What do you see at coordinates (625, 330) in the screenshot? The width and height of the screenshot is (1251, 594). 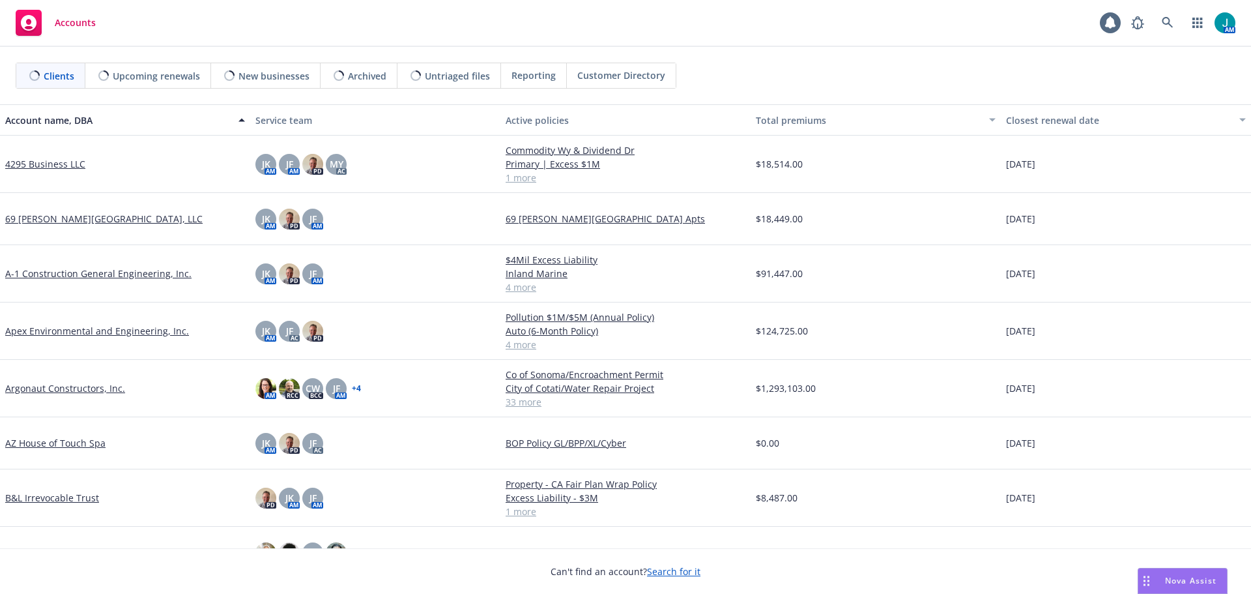 I see `a: Auto (6-Month Policy)` at bounding box center [625, 330].